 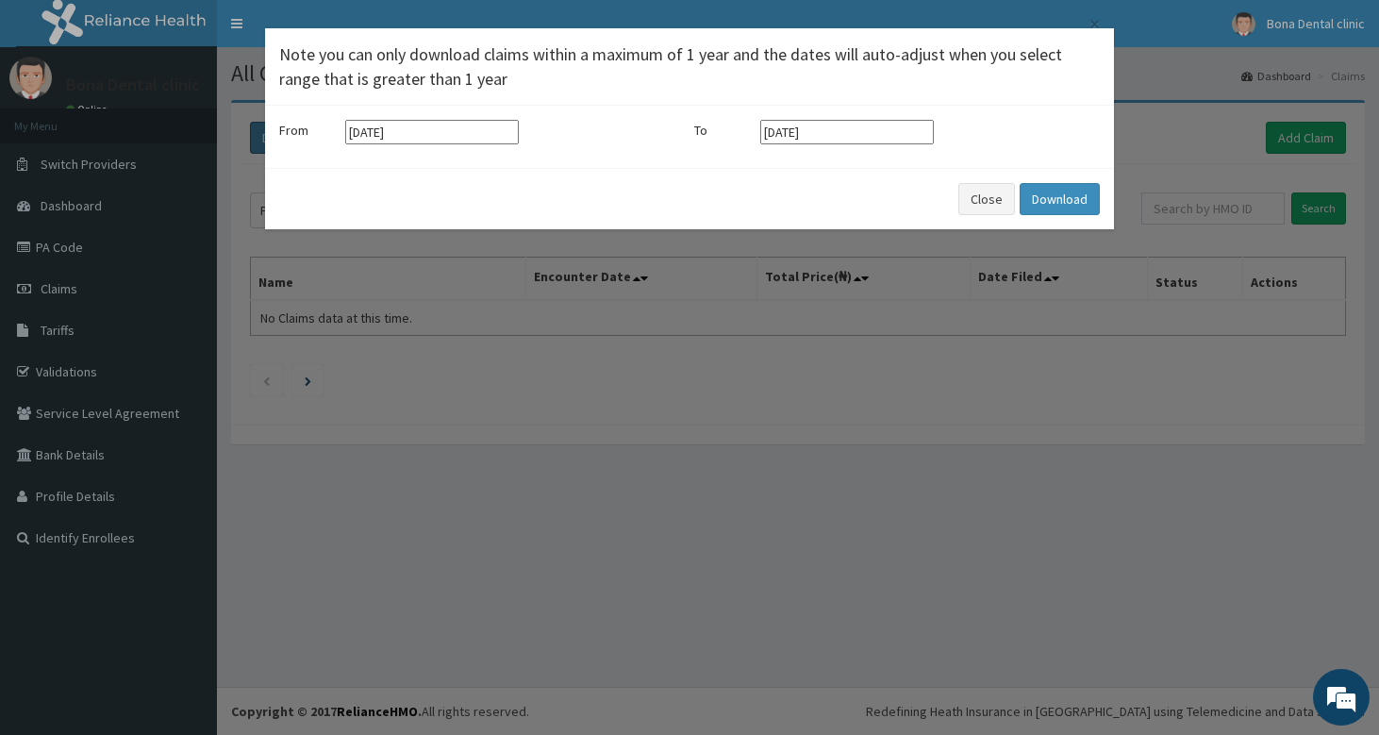 What do you see at coordinates (184, 548) in the screenshot?
I see `textarea: Type your message and hit 'Enter'` at bounding box center [184, 548].